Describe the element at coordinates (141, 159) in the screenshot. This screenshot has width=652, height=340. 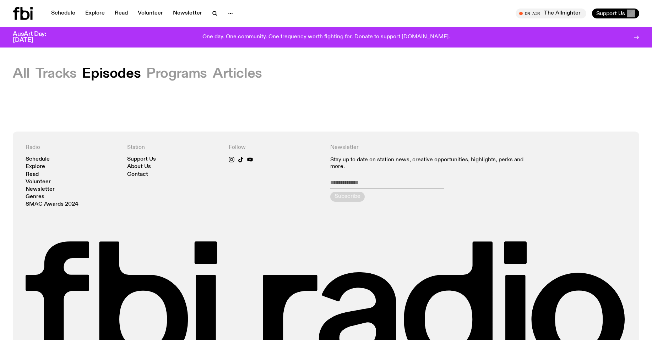
I see `a: Support Us` at that location.